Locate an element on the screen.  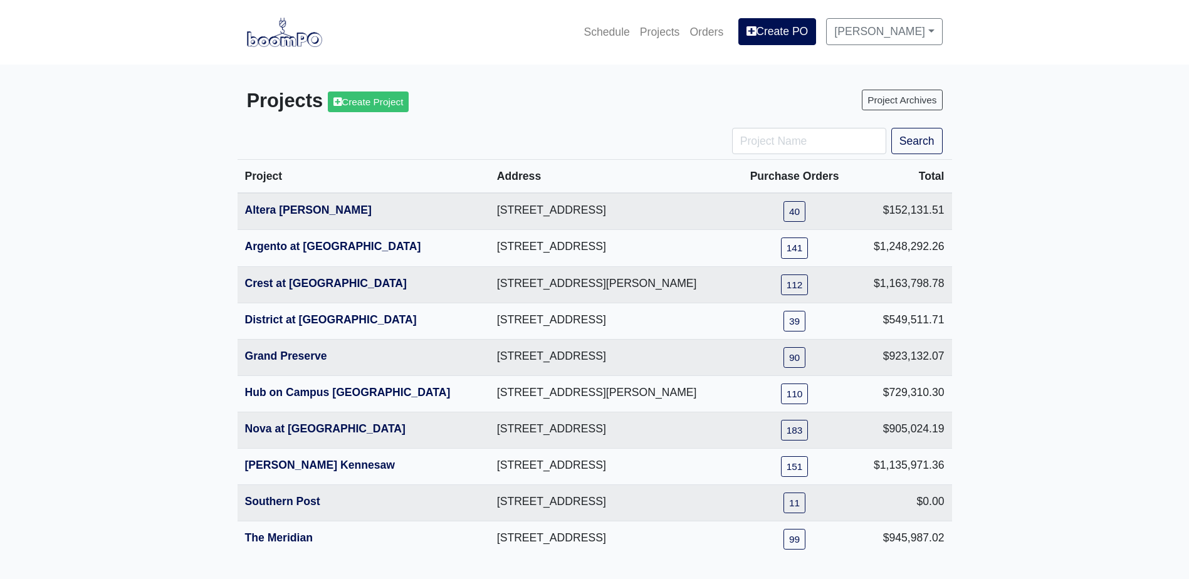
a: 112 is located at coordinates (795, 285).